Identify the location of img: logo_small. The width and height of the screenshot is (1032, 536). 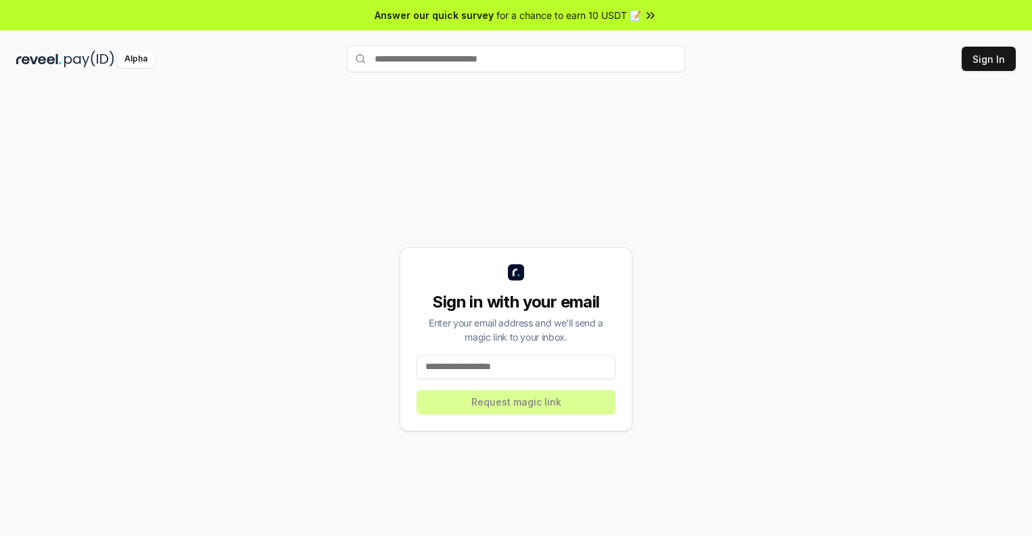
(516, 272).